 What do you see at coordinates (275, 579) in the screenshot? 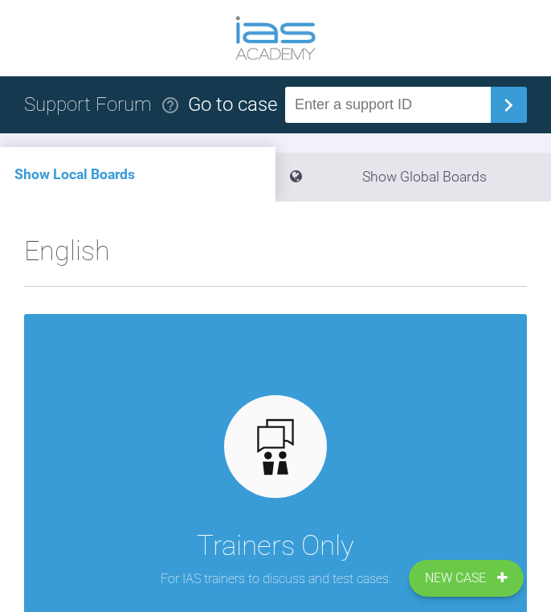
I see `p: For IAS trainers to discuss and test cases.` at bounding box center [275, 579].